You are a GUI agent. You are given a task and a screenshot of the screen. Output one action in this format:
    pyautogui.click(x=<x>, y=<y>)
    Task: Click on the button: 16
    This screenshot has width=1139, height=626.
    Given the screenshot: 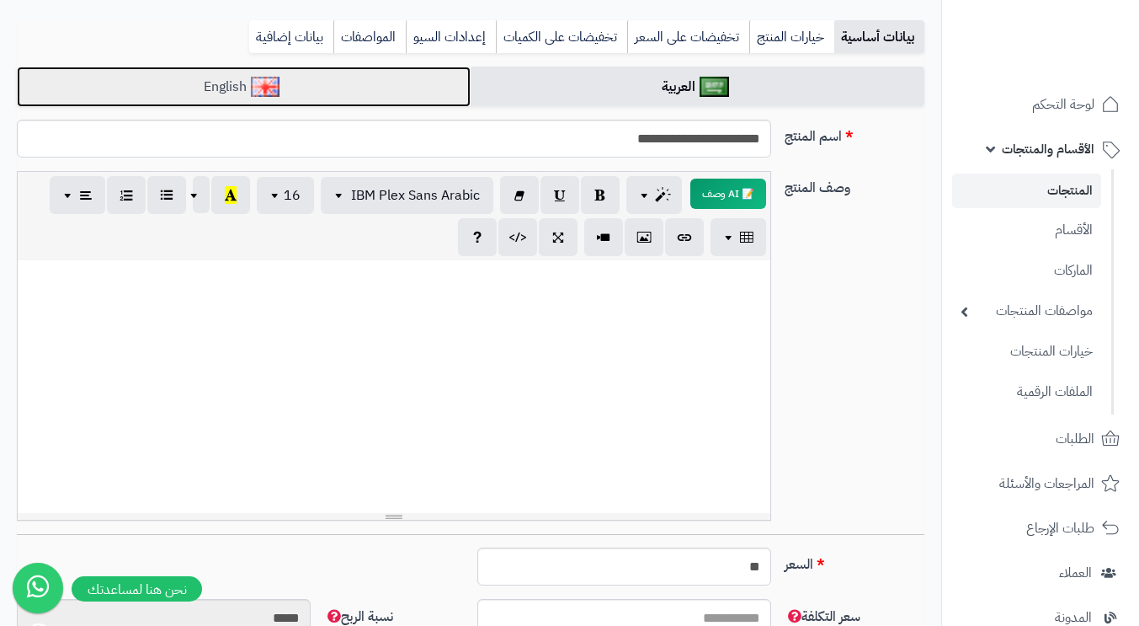 What is the action you would take?
    pyautogui.click(x=285, y=195)
    